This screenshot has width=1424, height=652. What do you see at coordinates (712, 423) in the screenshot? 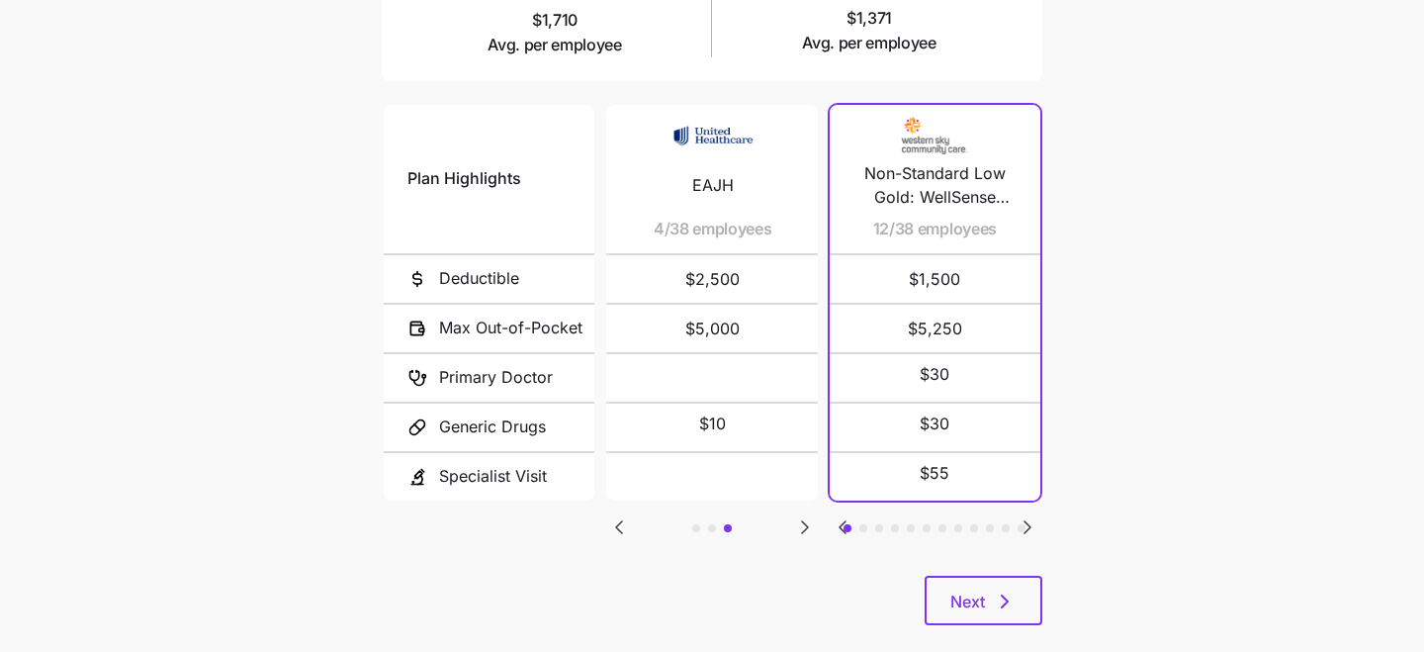
I see `span: $10` at bounding box center [712, 423].